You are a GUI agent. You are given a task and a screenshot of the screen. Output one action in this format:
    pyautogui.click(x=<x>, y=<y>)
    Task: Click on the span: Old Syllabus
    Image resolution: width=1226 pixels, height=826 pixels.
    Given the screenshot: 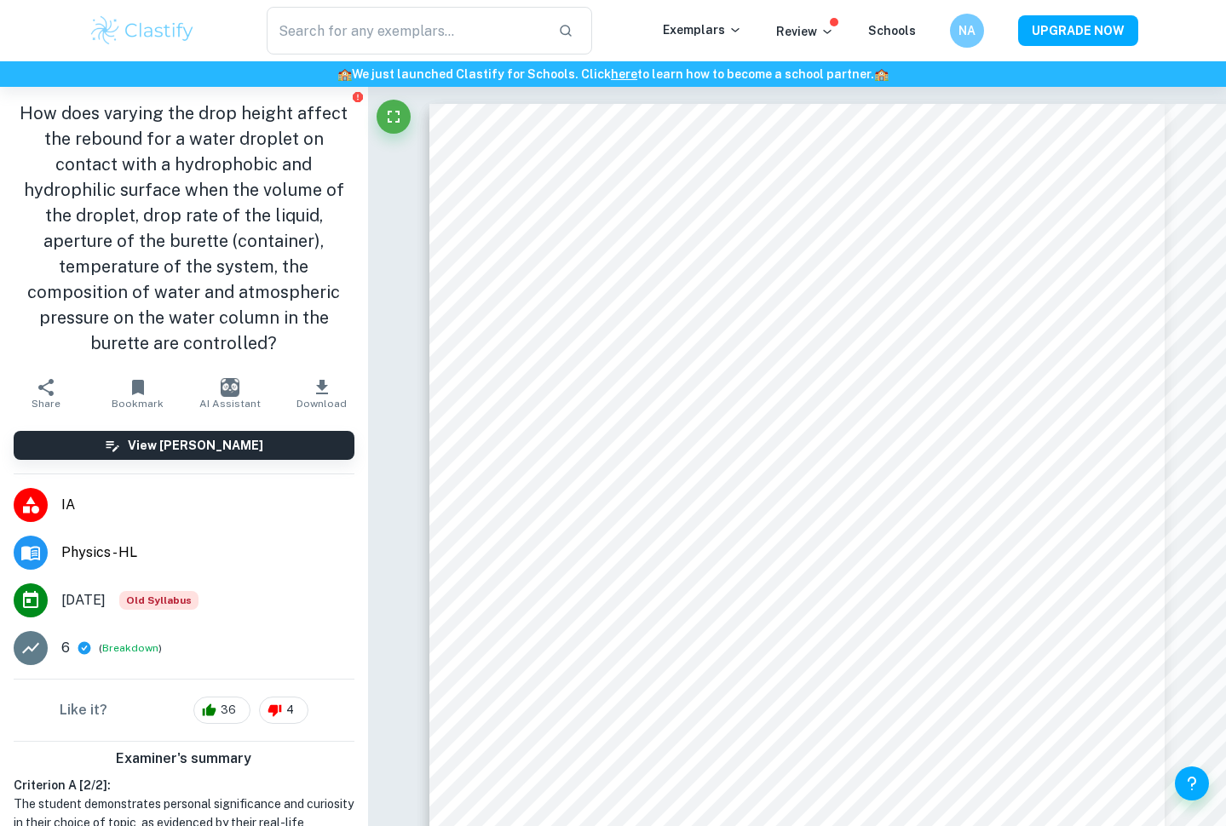 What is the action you would take?
    pyautogui.click(x=158, y=601)
    